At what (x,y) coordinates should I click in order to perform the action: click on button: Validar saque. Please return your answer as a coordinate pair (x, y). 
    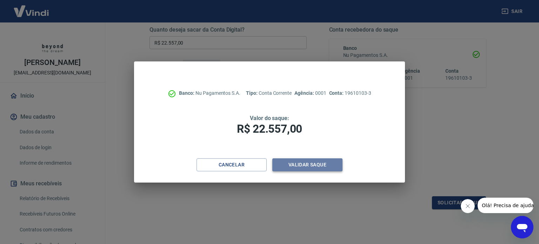
    Looking at the image, I should click on (307, 165).